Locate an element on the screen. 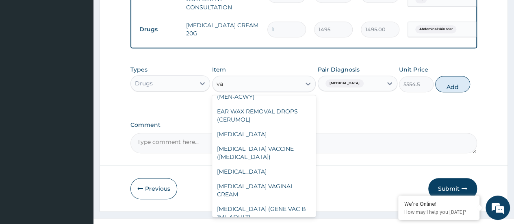 This screenshot has height=224, width=514. div: We're Online! is located at coordinates (439, 203).